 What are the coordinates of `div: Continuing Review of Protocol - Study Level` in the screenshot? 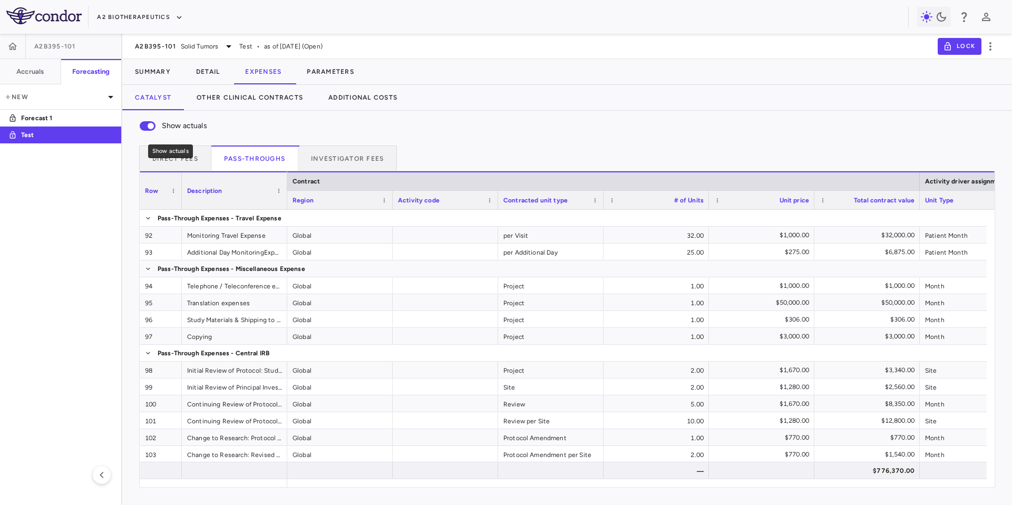 It's located at (234, 403).